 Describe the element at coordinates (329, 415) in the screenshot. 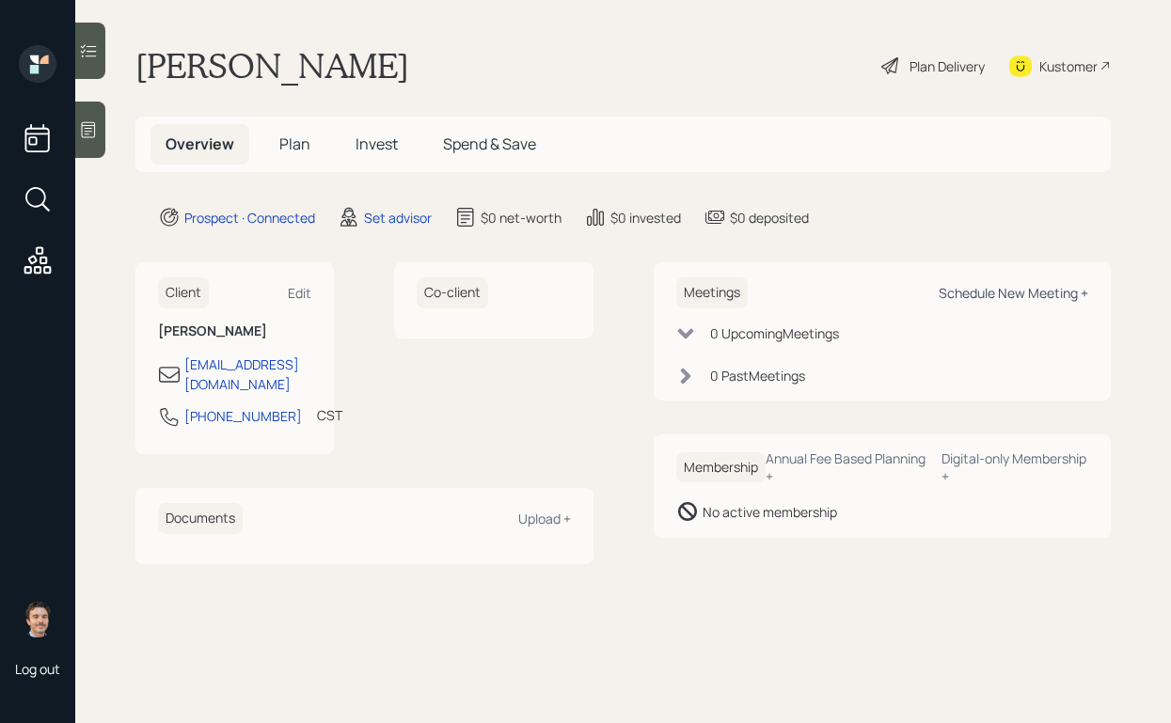

I see `div: CST` at that location.